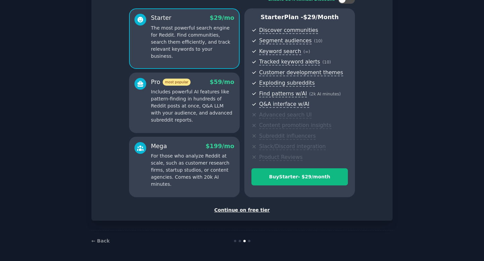 This screenshot has width=484, height=261. Describe the element at coordinates (192, 42) in the screenshot. I see `p: The most powerful search engine for Reddit. Find communities, search them efficiently, and track ...` at that location.